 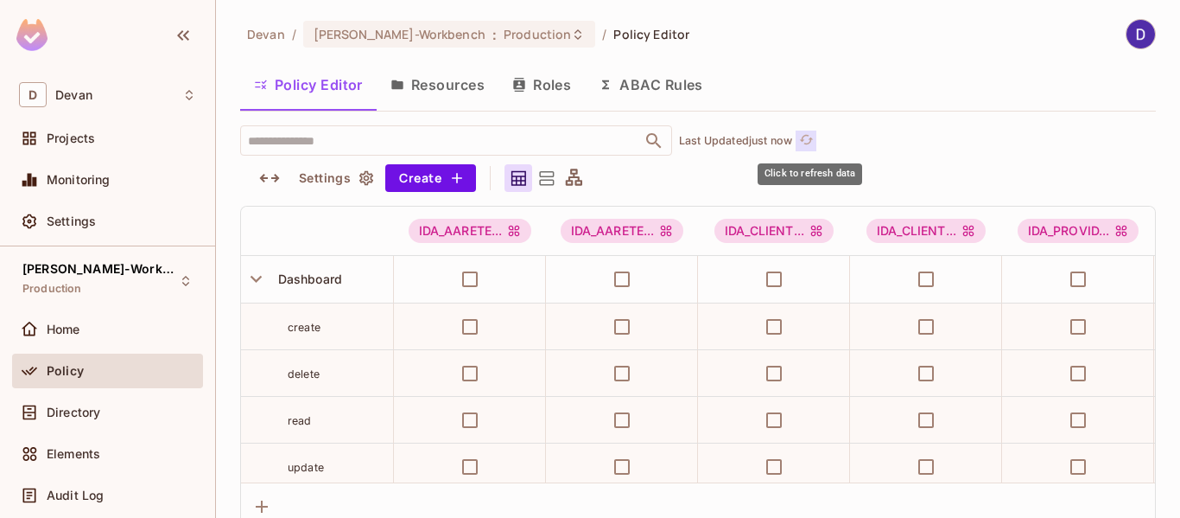 I want to click on span: IDA_AARETE_USER, so click(x=622, y=231).